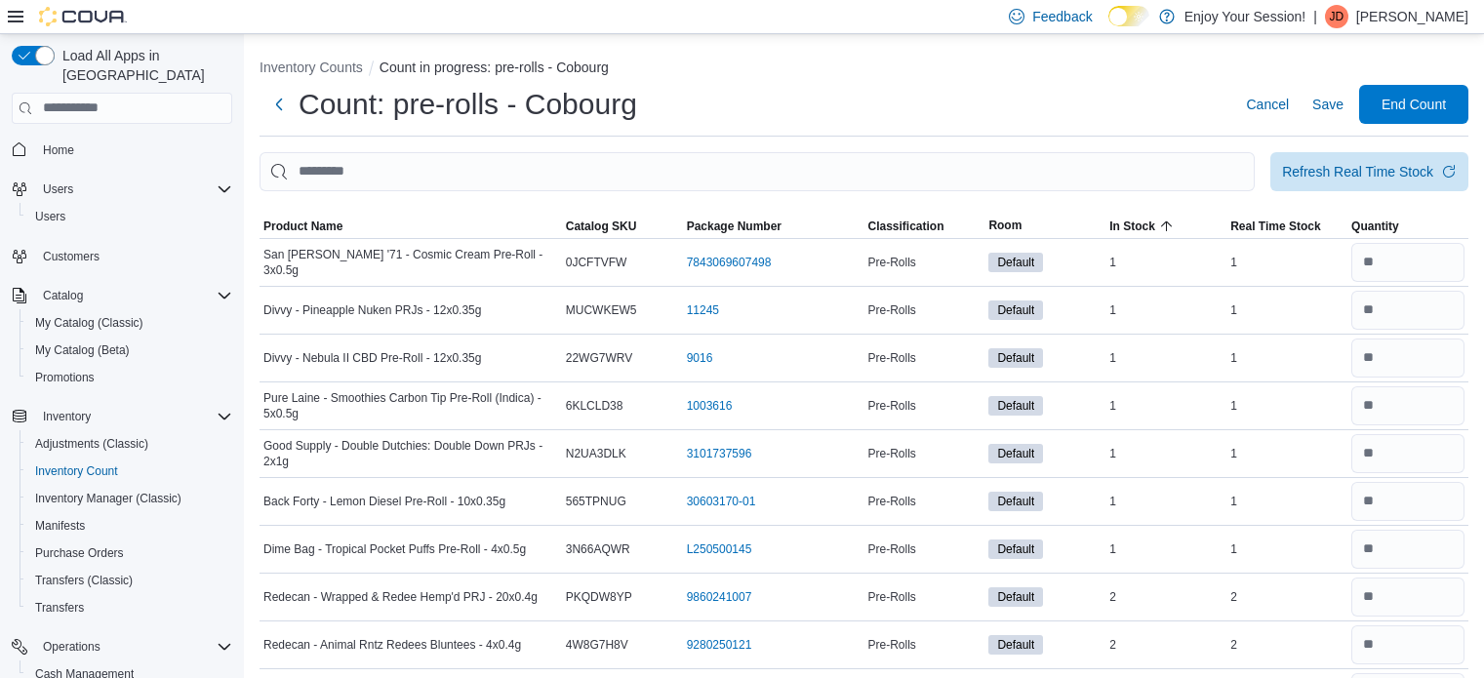  Describe the element at coordinates (1357, 172) in the screenshot. I see `div: Refresh Real Time Stock` at that location.